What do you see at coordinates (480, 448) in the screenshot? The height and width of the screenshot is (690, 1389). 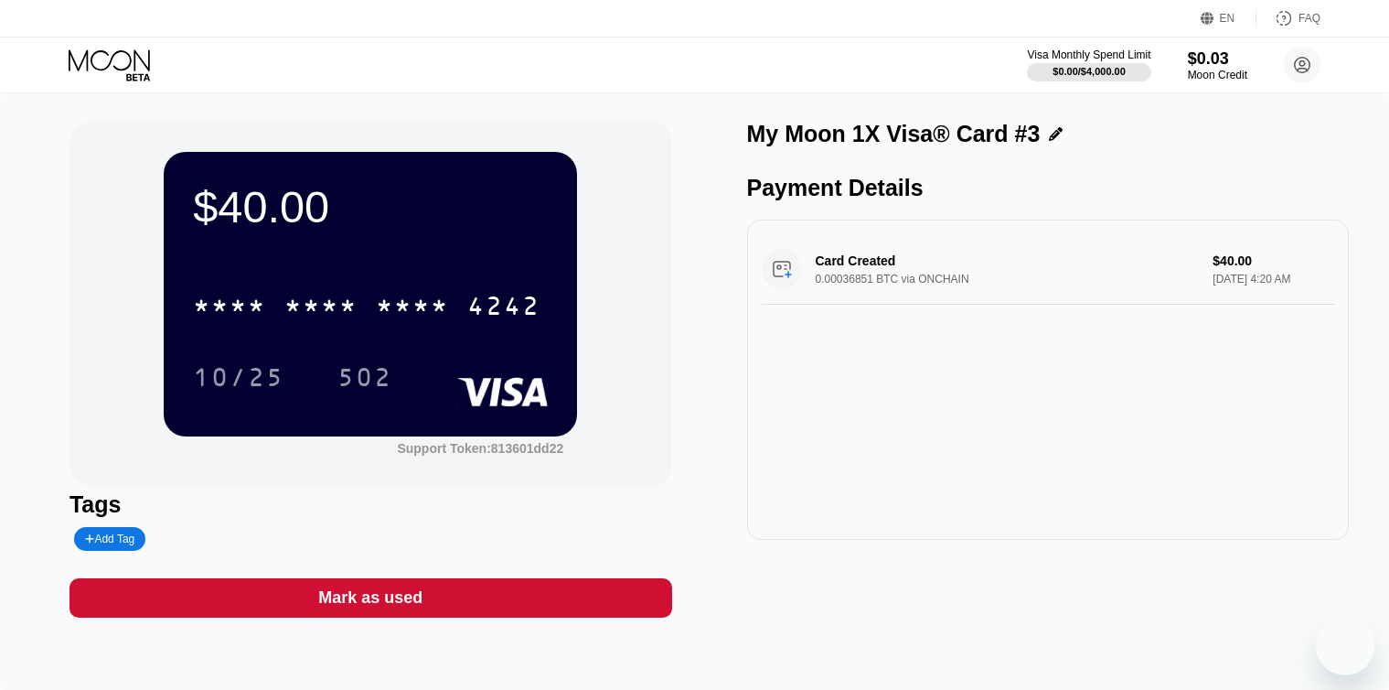 I see `div: Support Token:813601dd22` at bounding box center [480, 448].